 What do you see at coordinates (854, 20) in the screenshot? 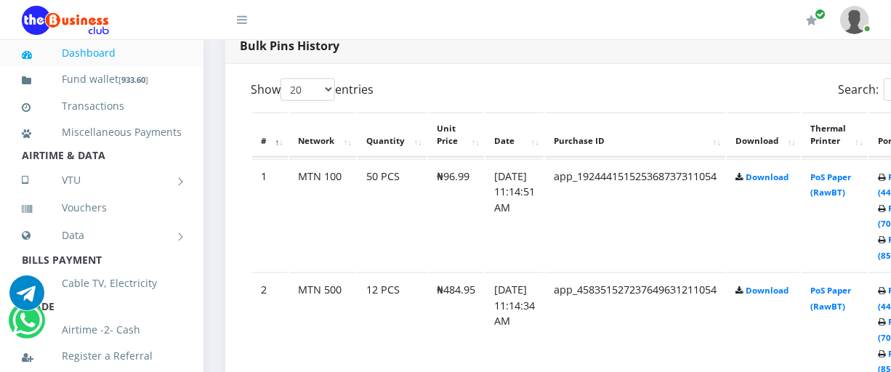
I see `img: User` at bounding box center [854, 20].